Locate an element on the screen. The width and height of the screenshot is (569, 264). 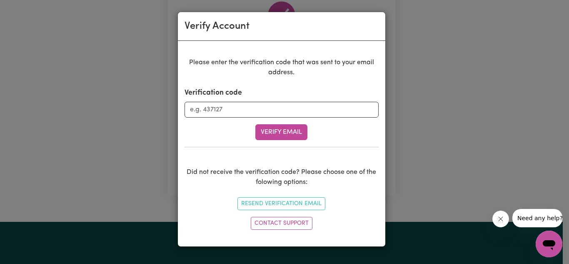
a: Contact Support is located at coordinates (281, 223).